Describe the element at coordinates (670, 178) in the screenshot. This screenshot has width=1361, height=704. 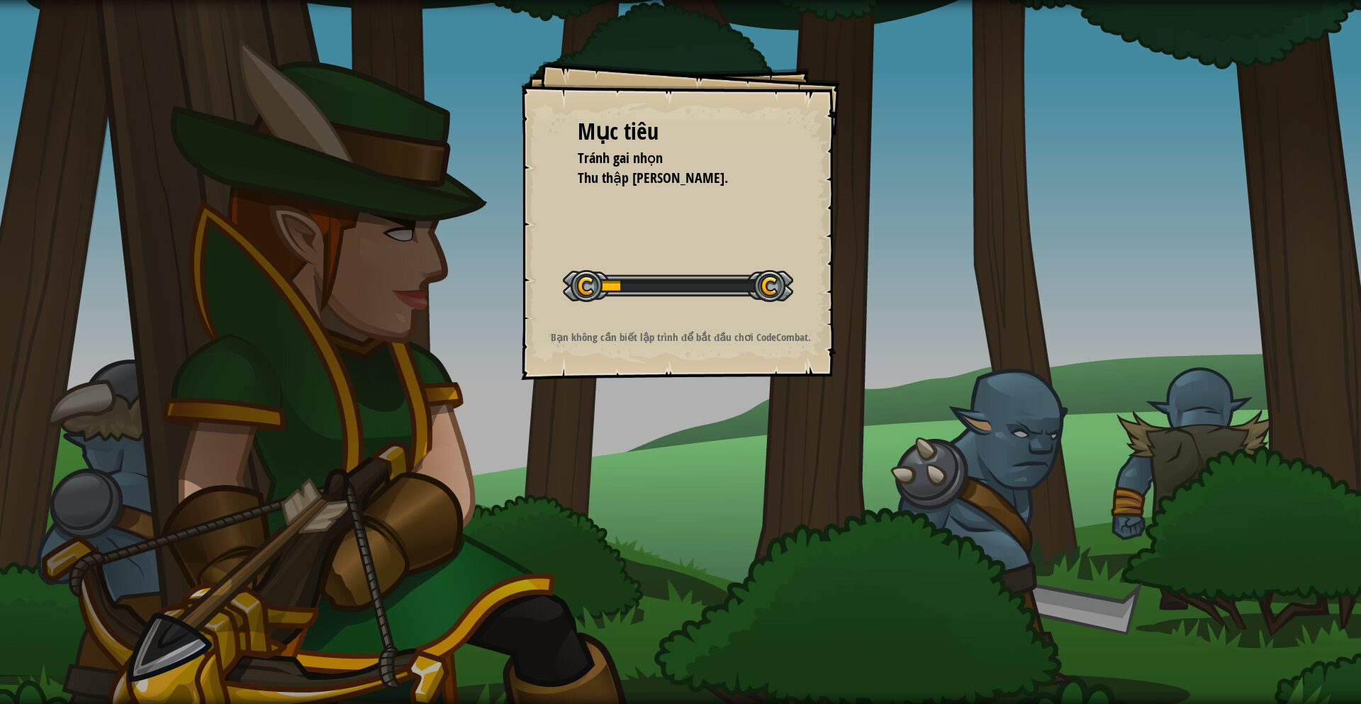
I see `li: Thu thập viên ngọc.` at that location.